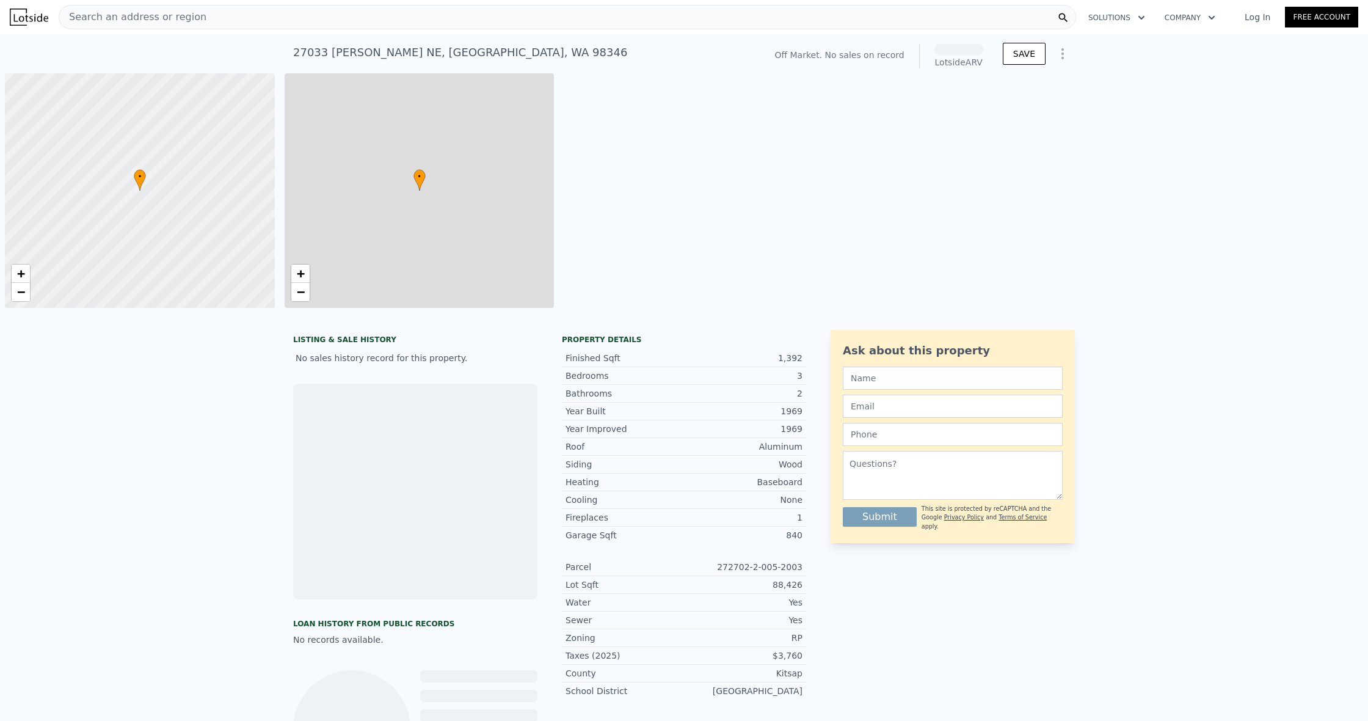  I want to click on a: Log In, so click(1257, 17).